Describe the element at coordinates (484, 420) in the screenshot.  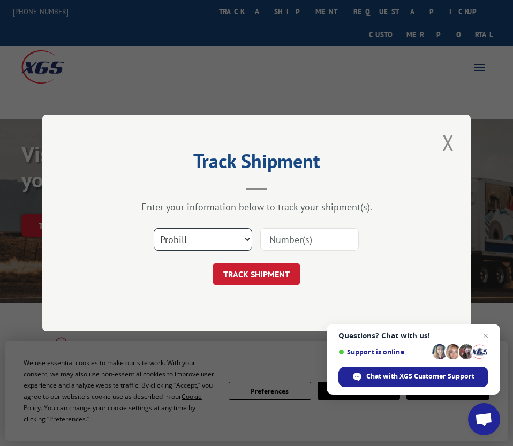
I see `a: Open chat` at that location.